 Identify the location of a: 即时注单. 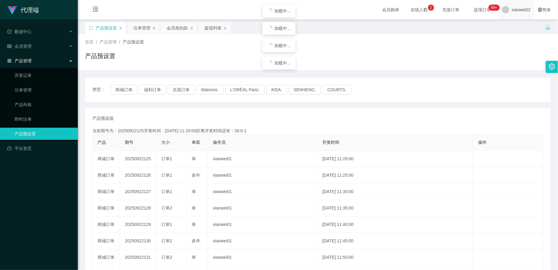
(44, 119).